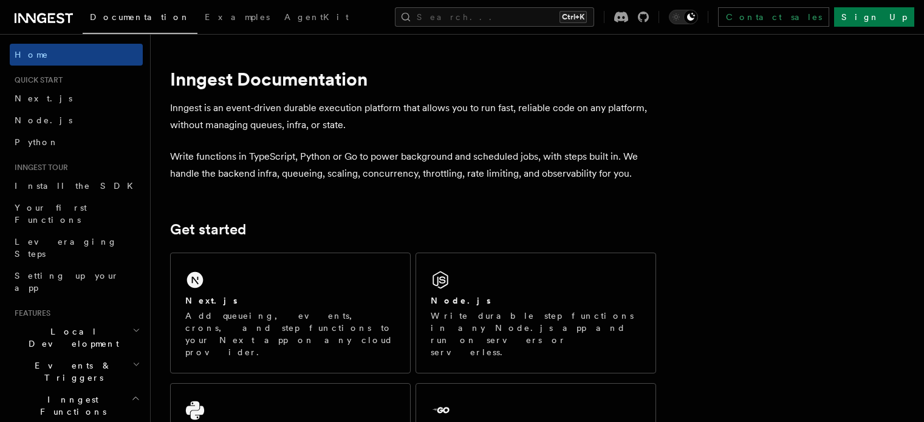  What do you see at coordinates (536, 313) in the screenshot?
I see `a: Node.jsWrite durable step functions in any Node.js app and run on servers or serverless.` at bounding box center [536, 313].